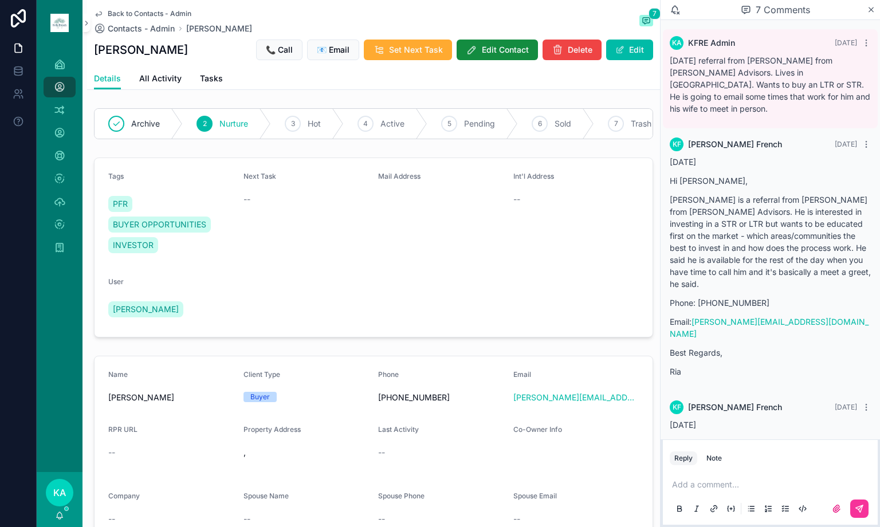  I want to click on span: Archive, so click(145, 124).